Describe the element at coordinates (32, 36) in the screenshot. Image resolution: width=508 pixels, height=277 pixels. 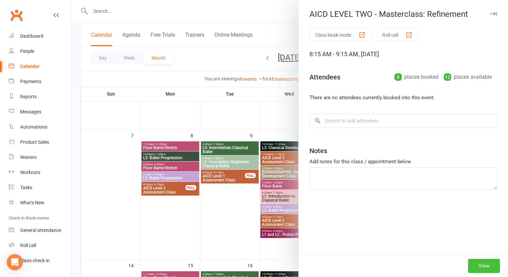
I see `div: Dashboard` at that location.